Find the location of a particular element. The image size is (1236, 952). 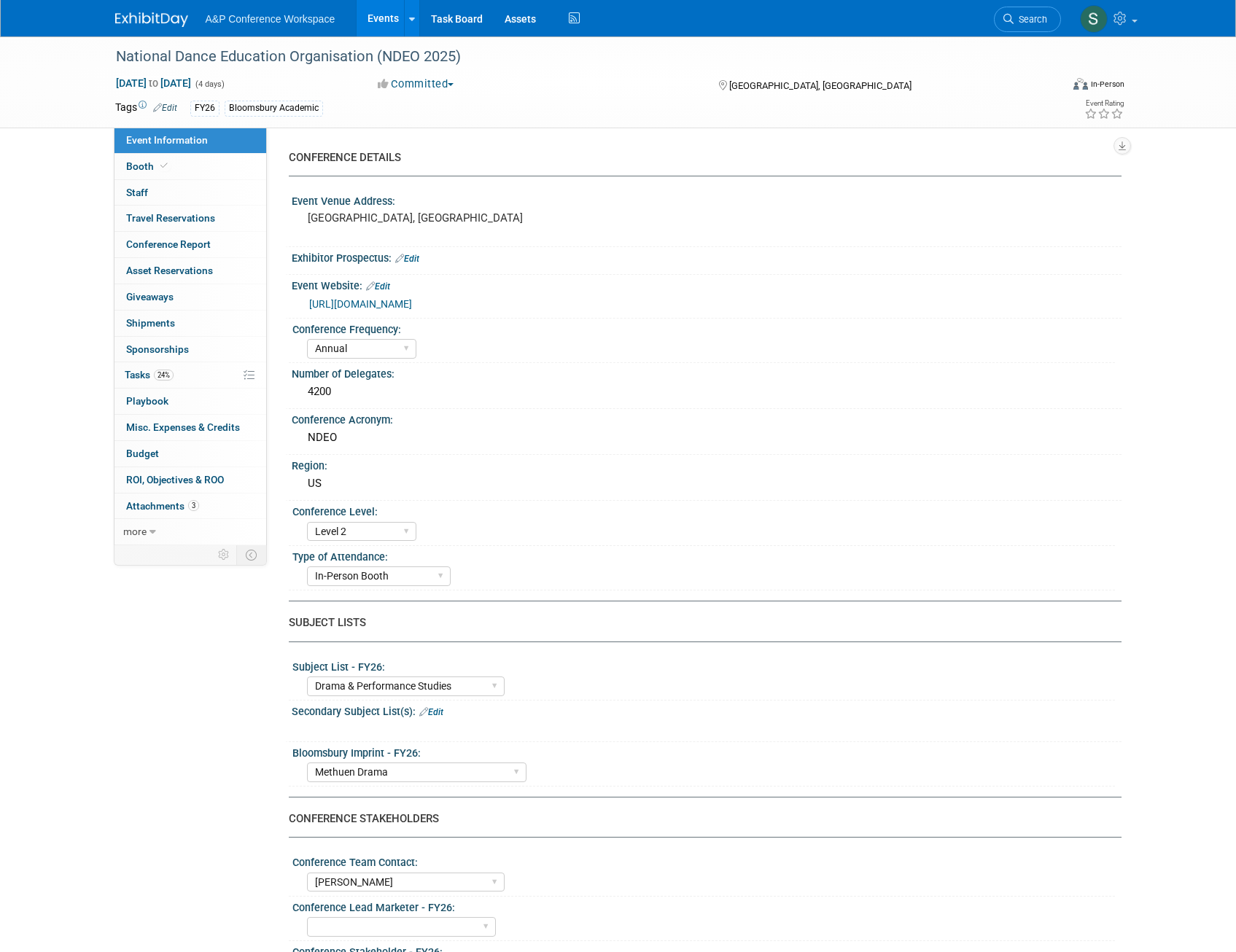

td: Toggle Event Tabs is located at coordinates (251, 555).